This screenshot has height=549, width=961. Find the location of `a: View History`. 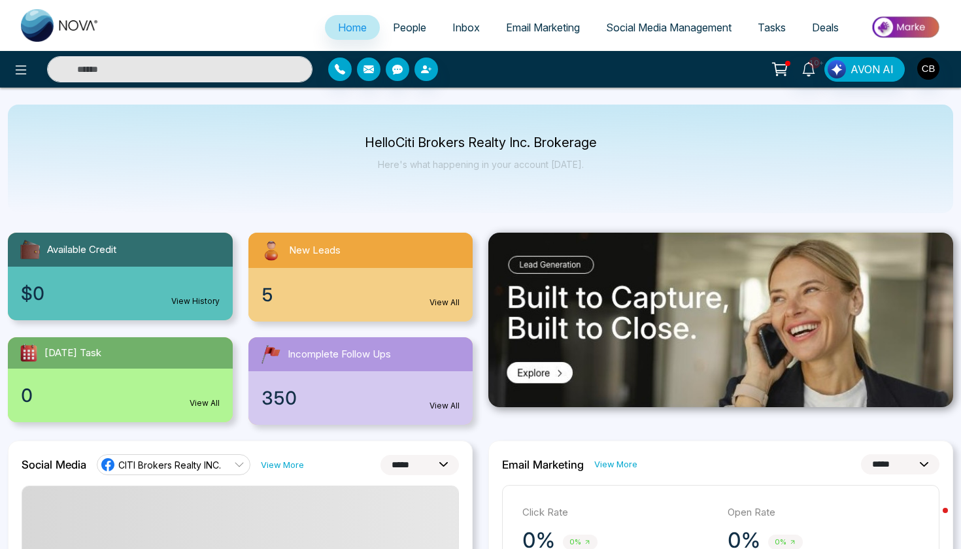

a: View History is located at coordinates (195, 301).